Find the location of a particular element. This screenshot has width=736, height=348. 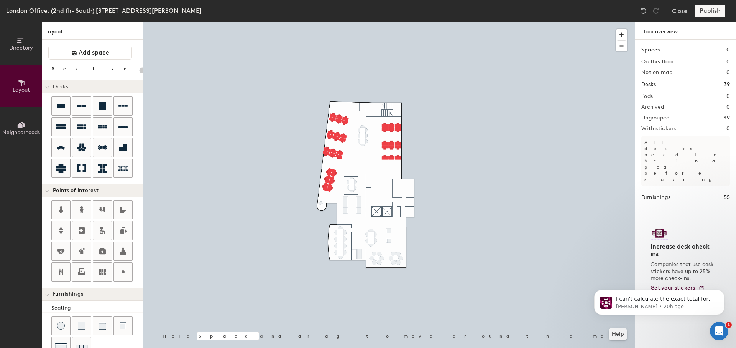

img: Sticker logo is located at coordinates (660, 233).